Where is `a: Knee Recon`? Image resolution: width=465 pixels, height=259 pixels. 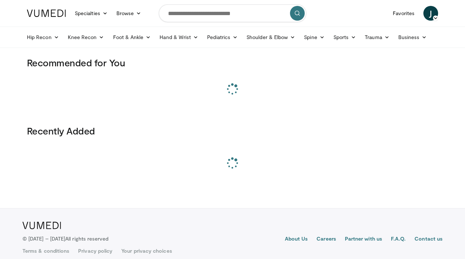
a: Knee Recon is located at coordinates (86, 37).